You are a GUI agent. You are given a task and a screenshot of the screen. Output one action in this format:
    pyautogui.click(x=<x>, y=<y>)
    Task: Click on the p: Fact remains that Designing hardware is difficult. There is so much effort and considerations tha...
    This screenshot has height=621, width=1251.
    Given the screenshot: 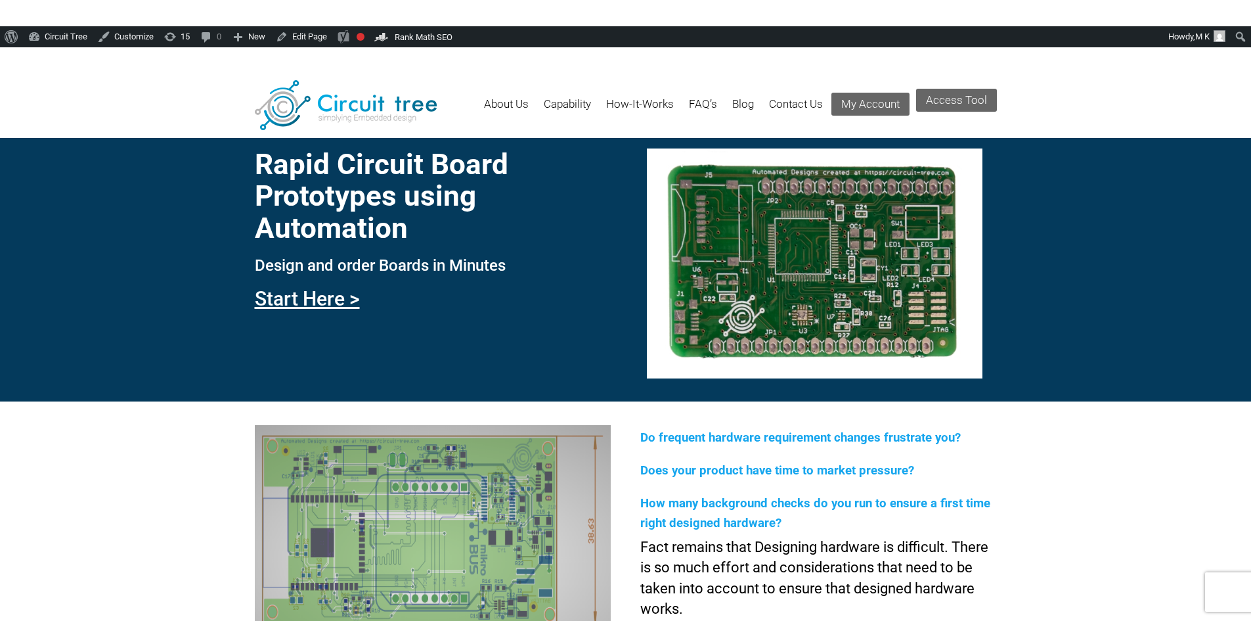 What is the action you would take?
    pyautogui.click(x=819, y=578)
    